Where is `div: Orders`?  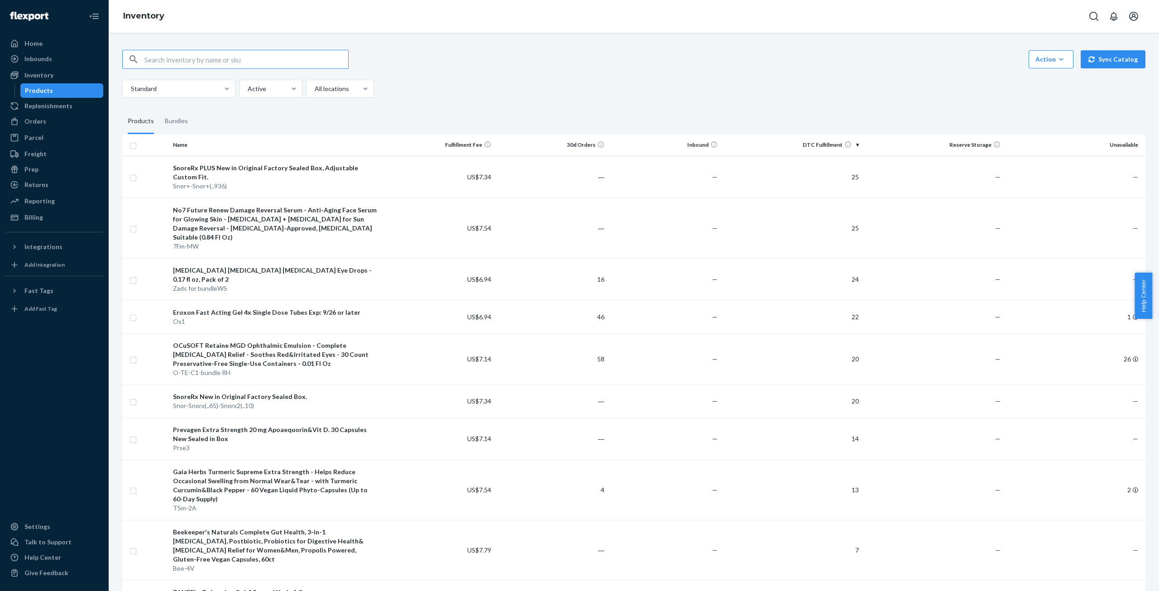 div: Orders is located at coordinates (35, 121).